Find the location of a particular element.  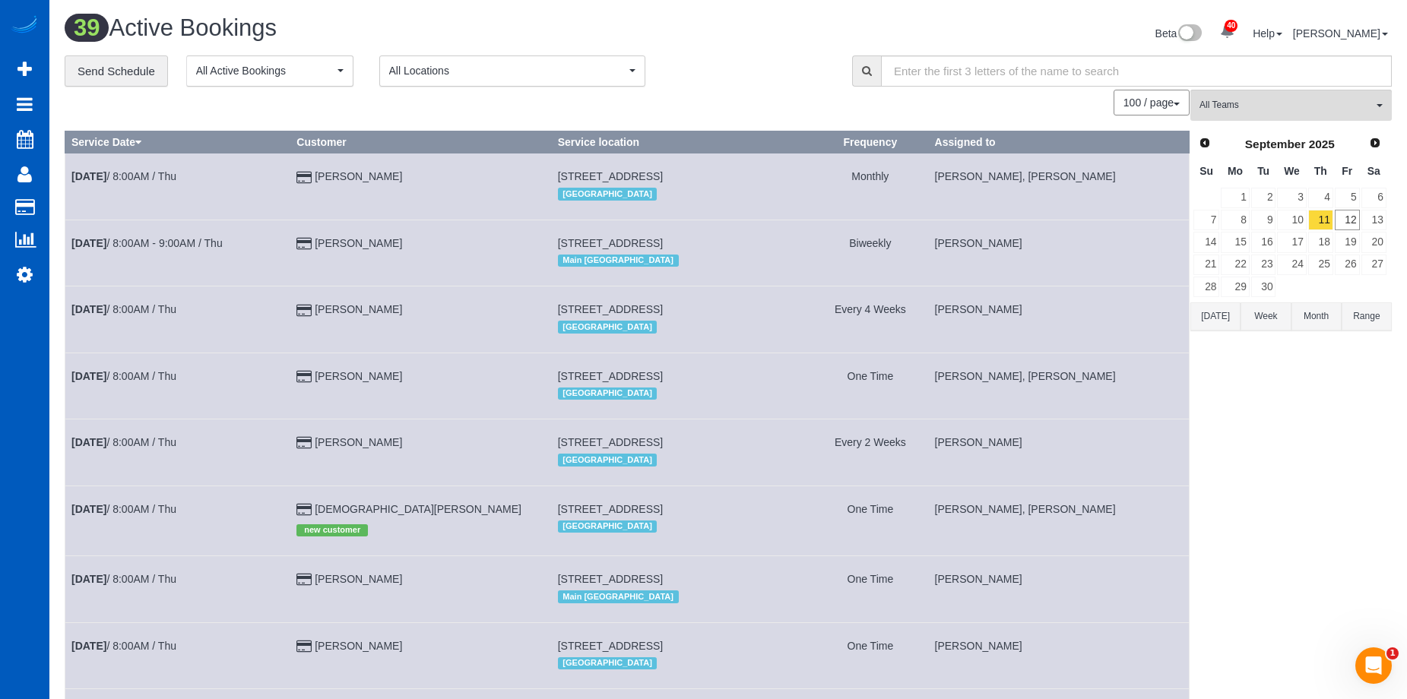

th: Service Date is located at coordinates (178, 142).